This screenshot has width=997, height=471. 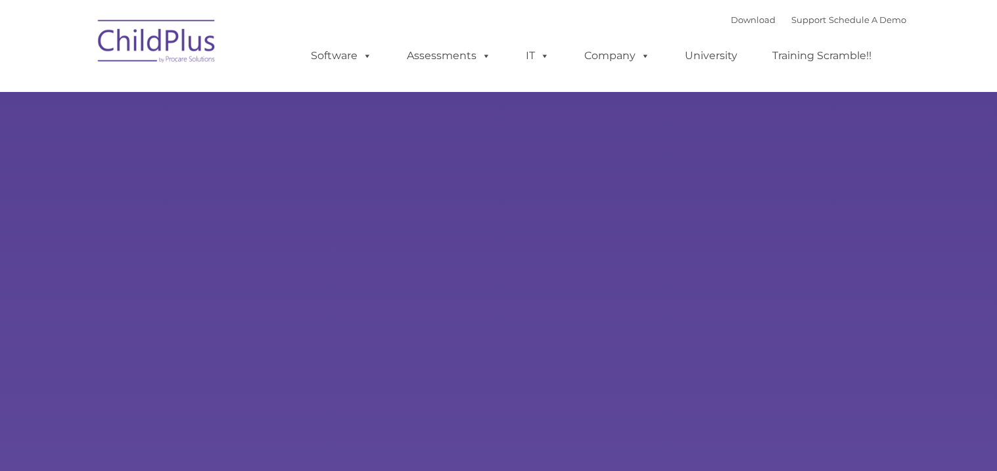 I want to click on a: IT, so click(x=538, y=56).